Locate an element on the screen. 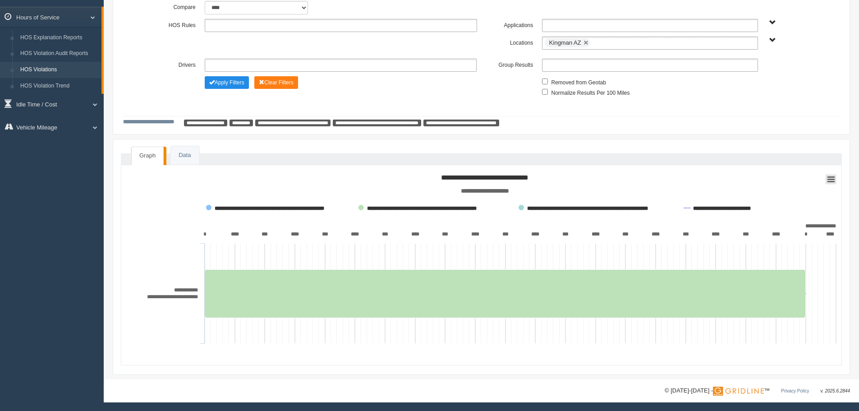 This screenshot has width=859, height=411. a: HOS Violations is located at coordinates (59, 70).